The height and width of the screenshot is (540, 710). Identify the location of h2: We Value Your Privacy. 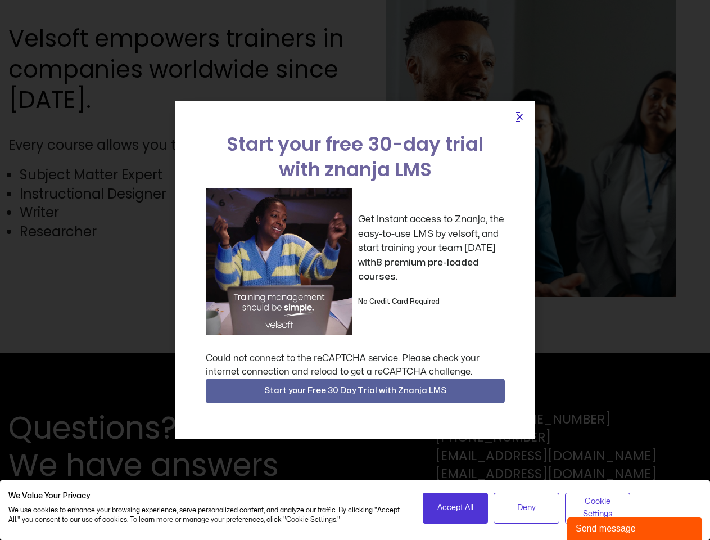
(207, 496).